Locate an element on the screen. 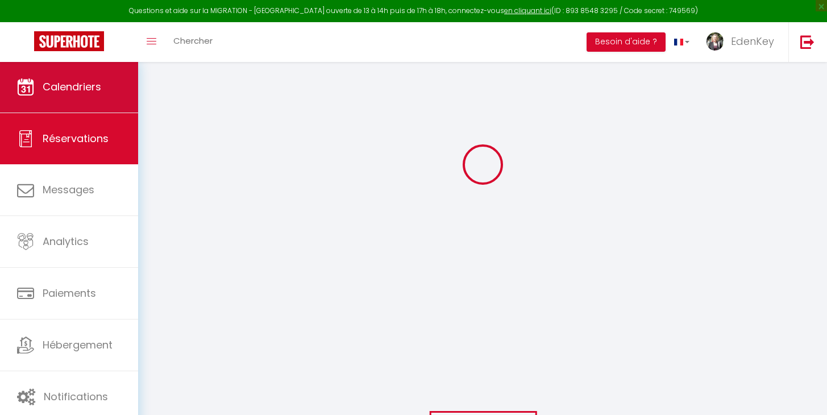  span: Réservations is located at coordinates (76, 138).